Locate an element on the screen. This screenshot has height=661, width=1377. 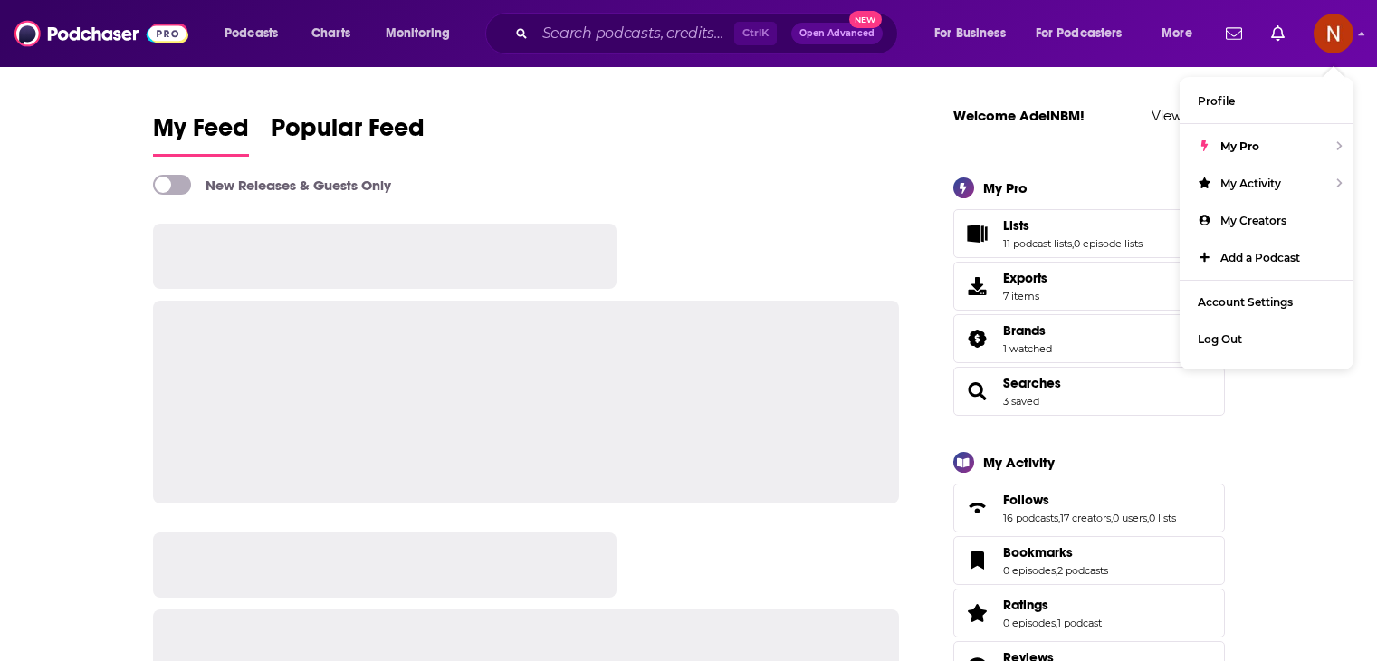
a: 3 saved is located at coordinates (1021, 401).